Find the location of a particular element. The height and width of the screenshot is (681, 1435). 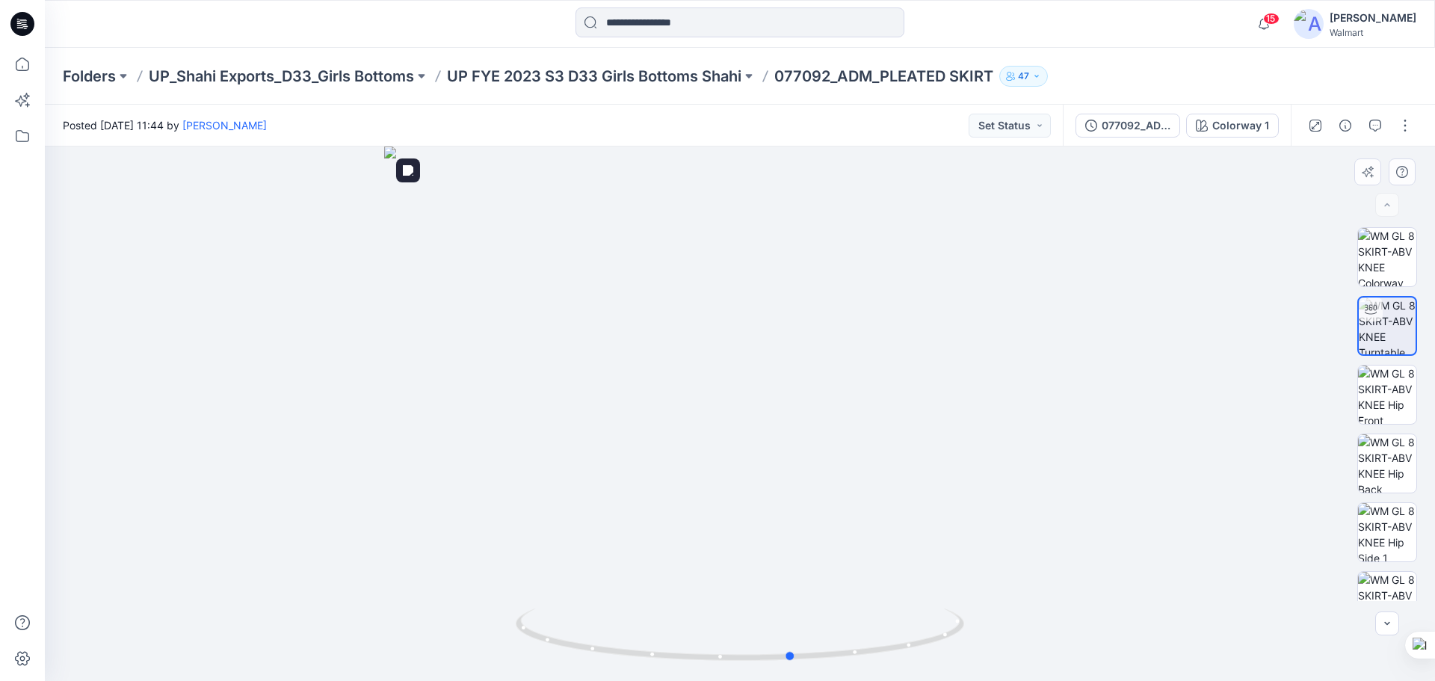

img: WM GL 8 SKIRT-ABV KNEE Turntable with Avatar is located at coordinates (1387, 326).